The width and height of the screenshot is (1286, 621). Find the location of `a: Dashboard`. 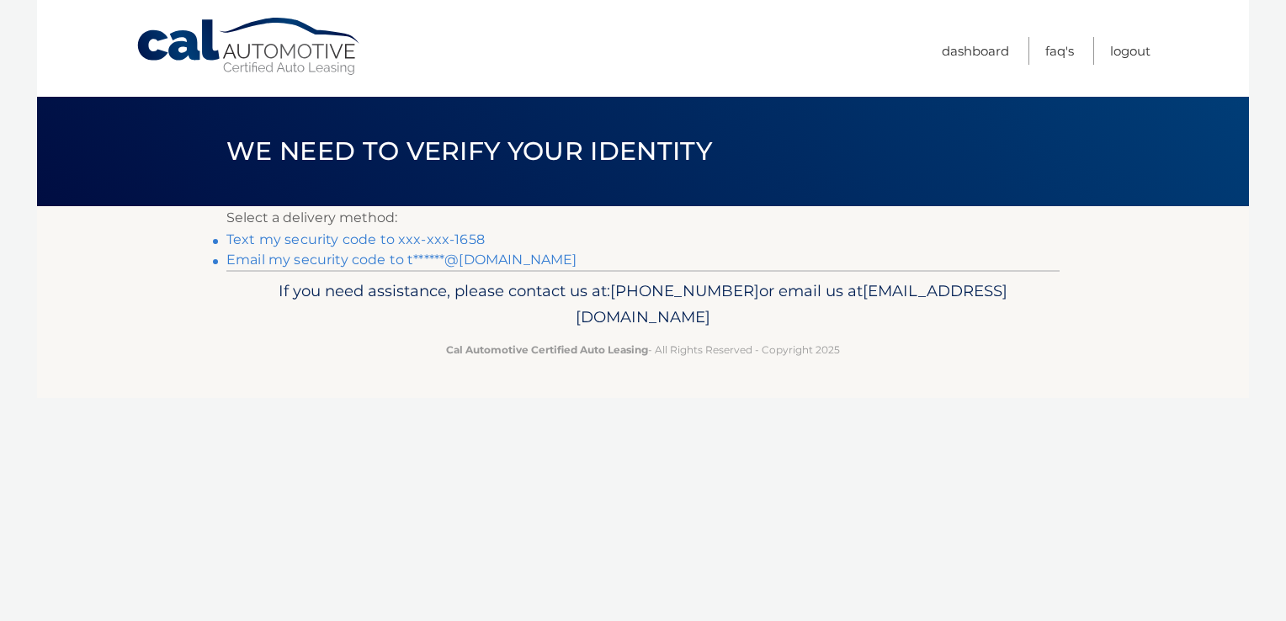

a: Dashboard is located at coordinates (976, 51).